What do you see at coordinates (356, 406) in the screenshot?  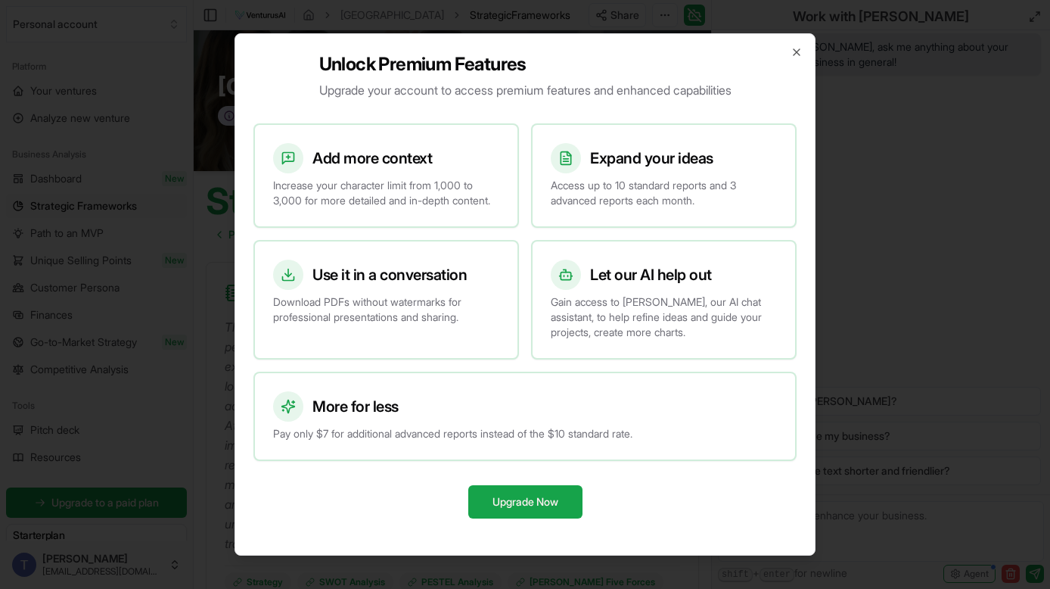 I see `h3: More for less` at bounding box center [356, 406].